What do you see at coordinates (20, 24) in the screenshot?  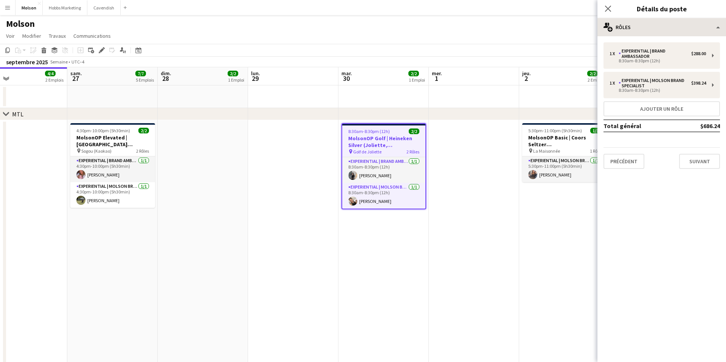 I see `h1: Molson` at bounding box center [20, 24].